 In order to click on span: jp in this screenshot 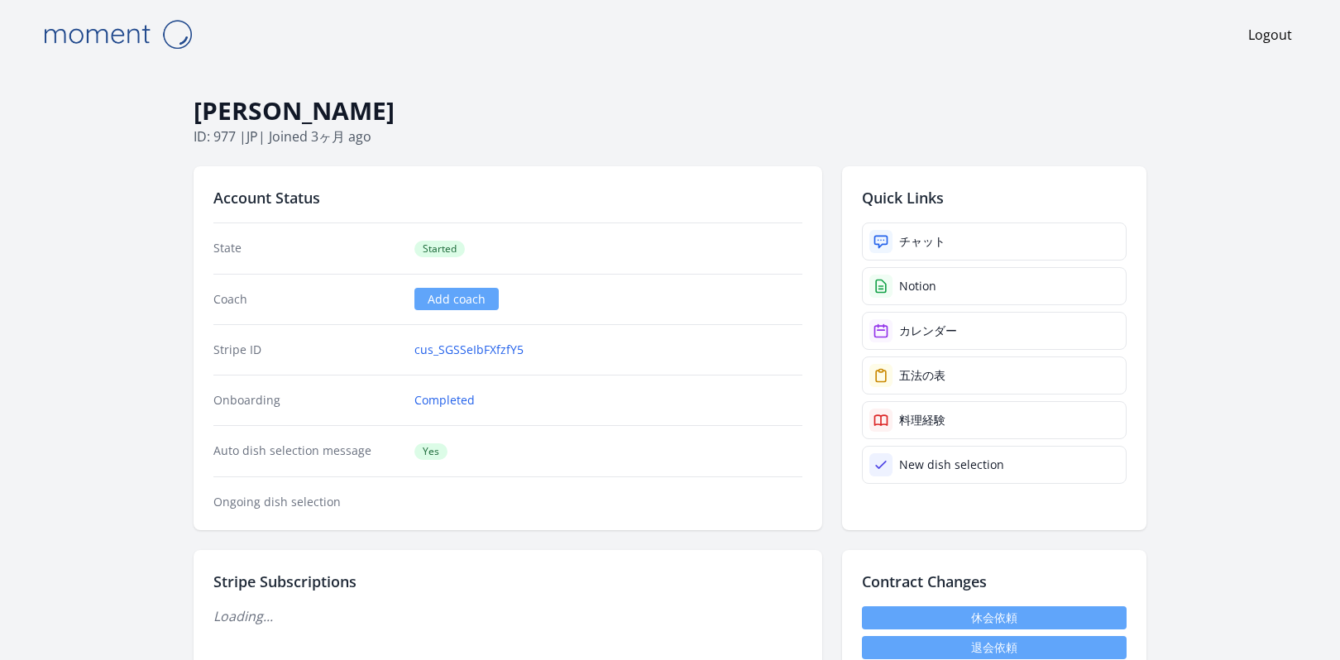, I will do `click(252, 136)`.